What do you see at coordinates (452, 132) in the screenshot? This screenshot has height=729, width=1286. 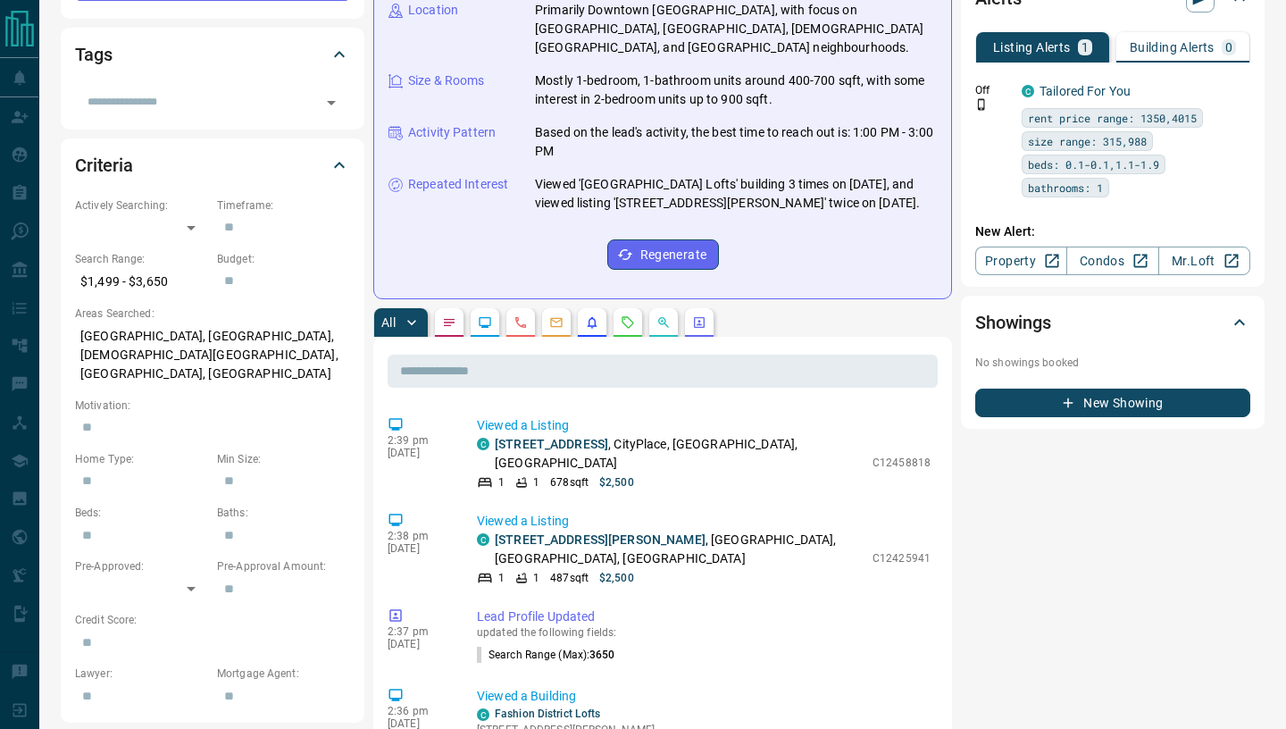 I see `p: Activity Pattern` at bounding box center [452, 132].